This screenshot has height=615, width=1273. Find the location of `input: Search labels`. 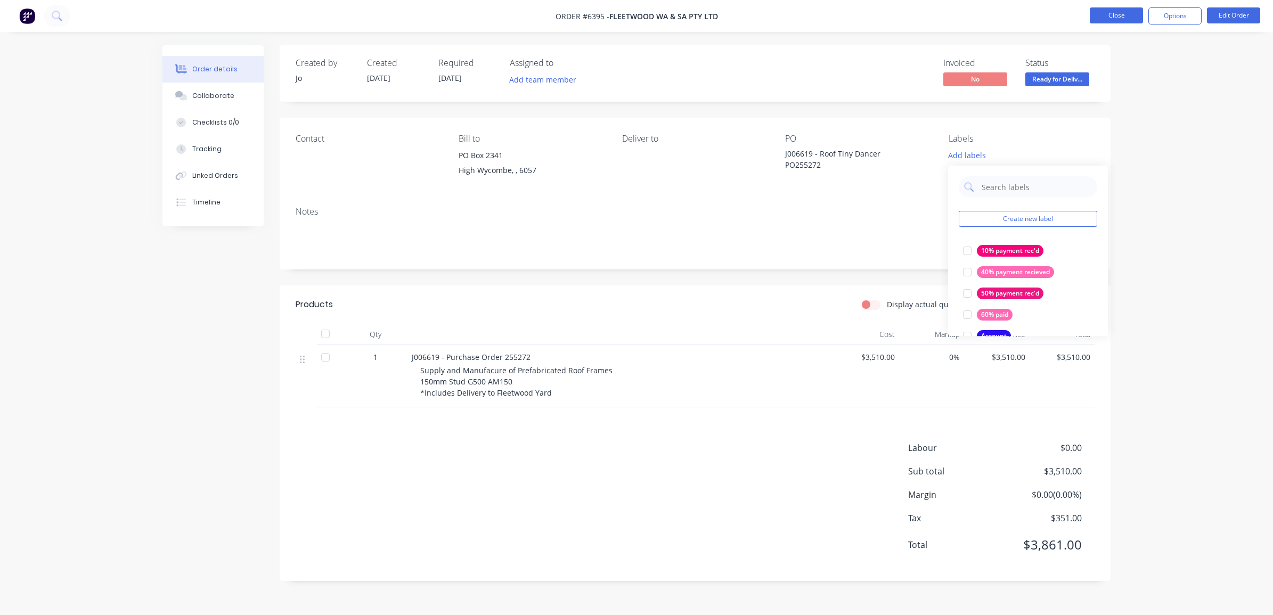

input: Search labels is located at coordinates (1036, 187).